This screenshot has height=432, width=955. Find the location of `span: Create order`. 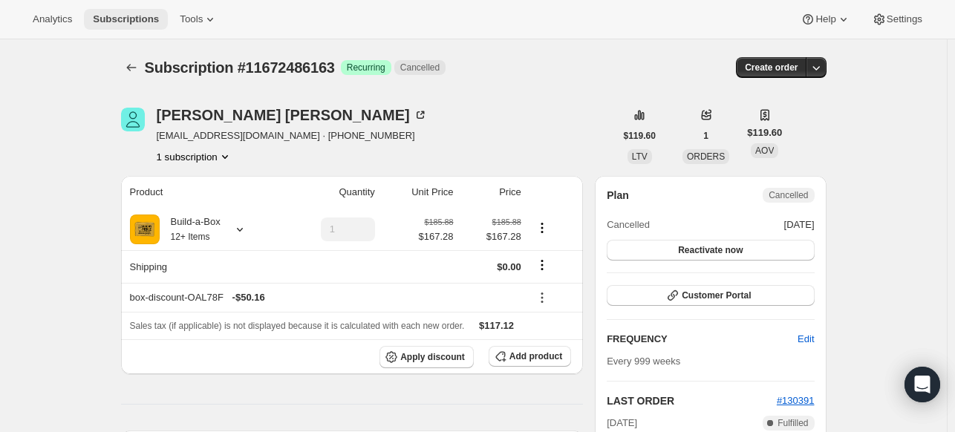

span: Create order is located at coordinates (771, 68).